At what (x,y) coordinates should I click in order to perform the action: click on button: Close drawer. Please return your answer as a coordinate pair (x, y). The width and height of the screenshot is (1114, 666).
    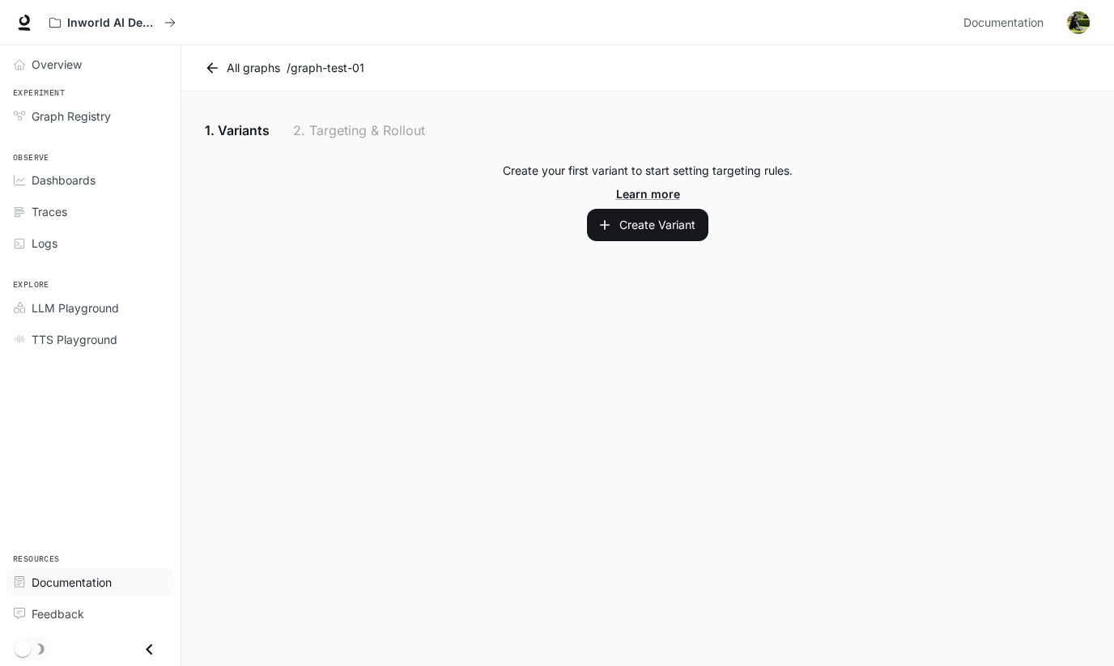
    Looking at the image, I should click on (149, 649).